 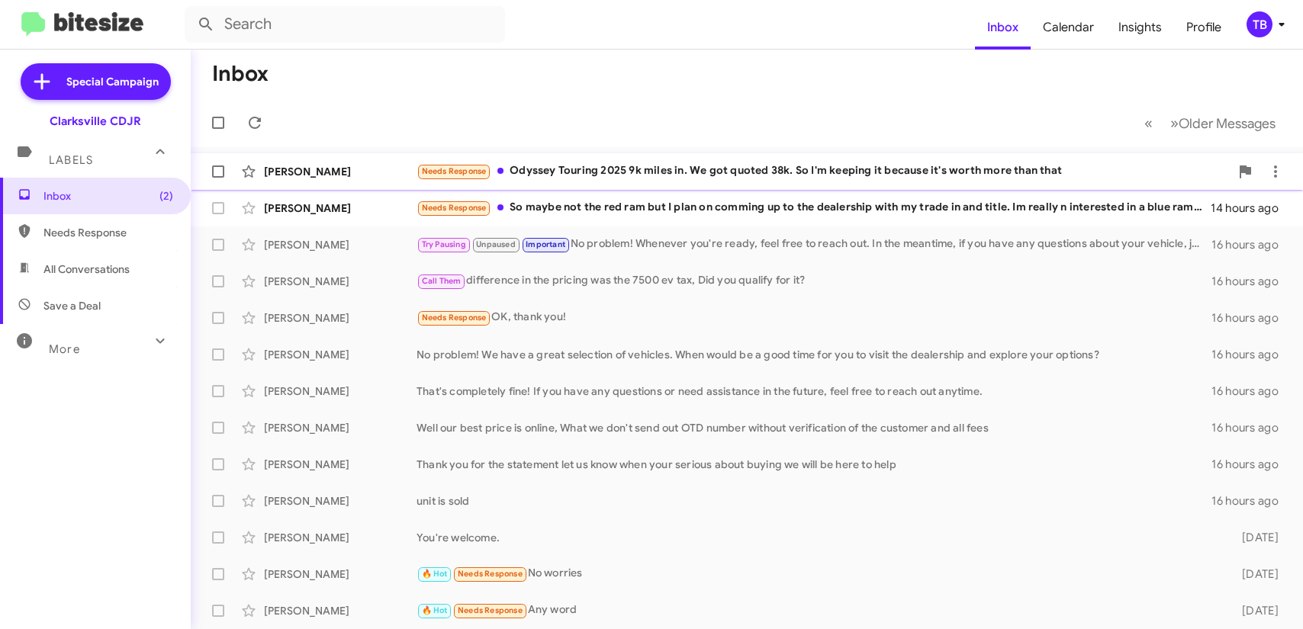 I want to click on span: Try Pausing, so click(x=444, y=244).